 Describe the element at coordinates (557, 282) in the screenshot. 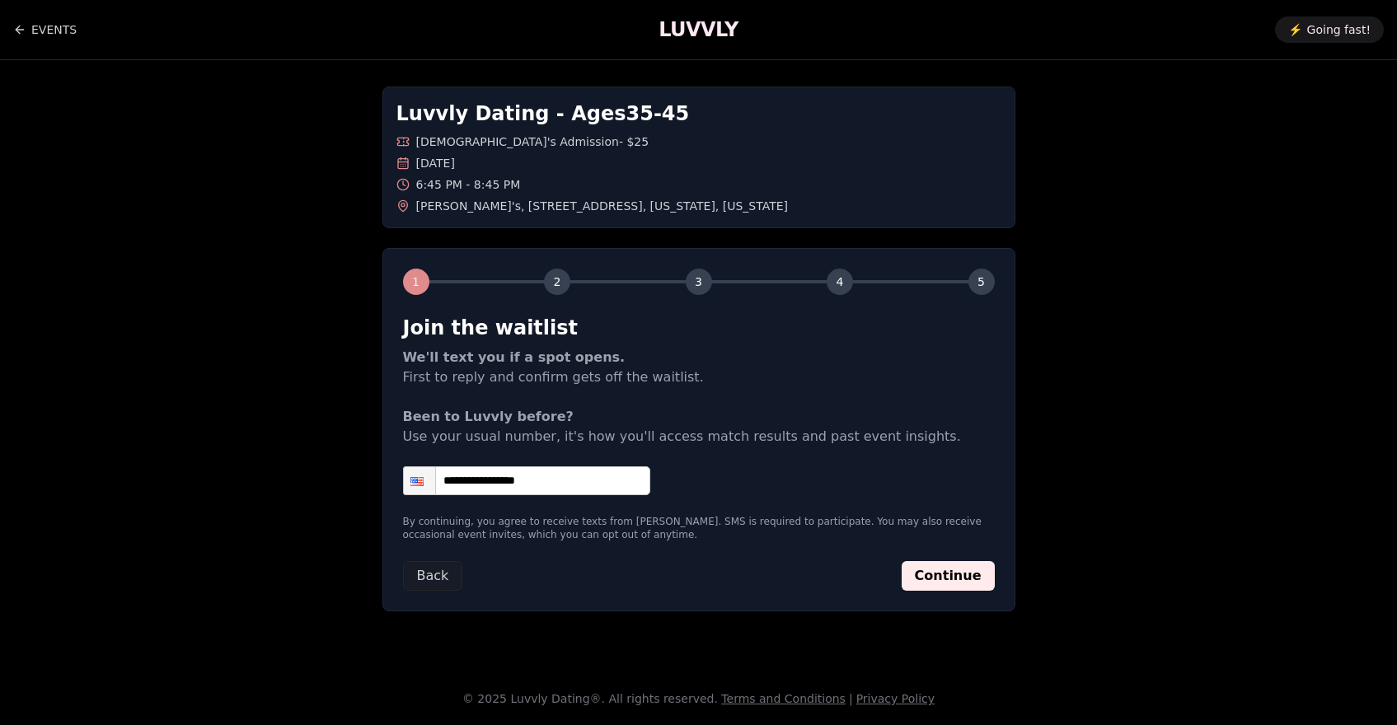

I see `div: 2` at that location.